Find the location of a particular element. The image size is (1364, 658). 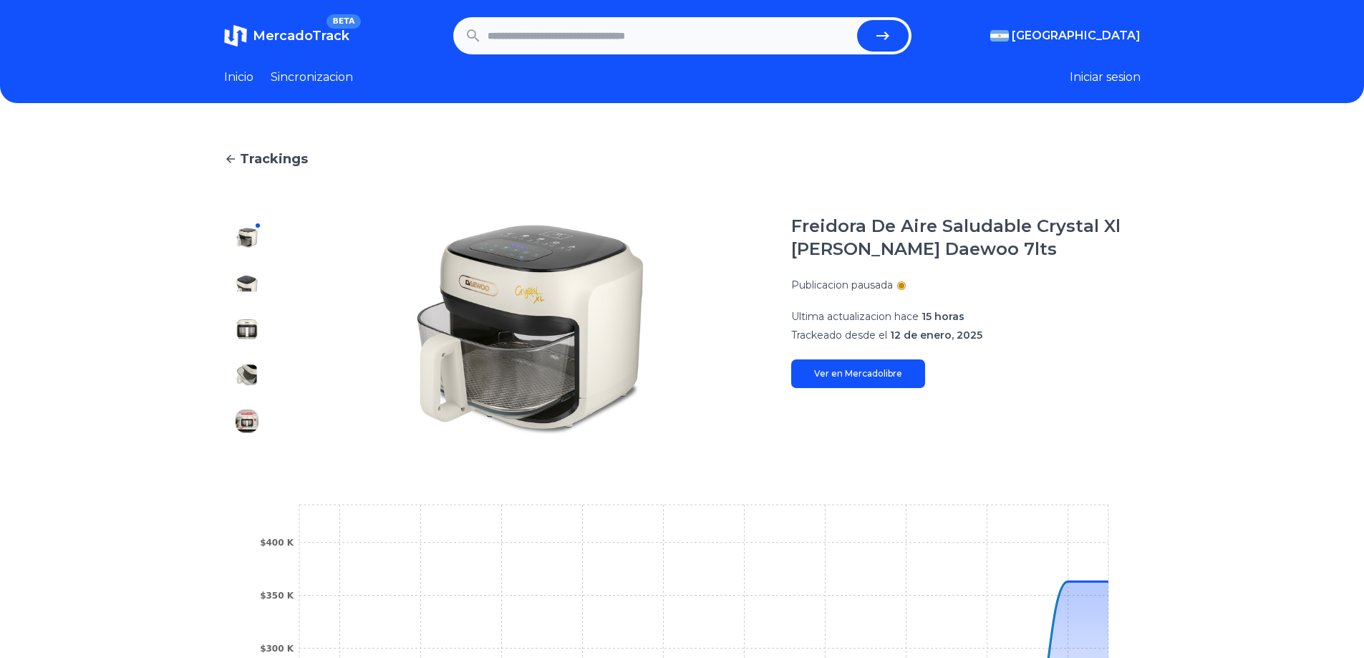

a: MercadoTrackBETA is located at coordinates (287, 36).